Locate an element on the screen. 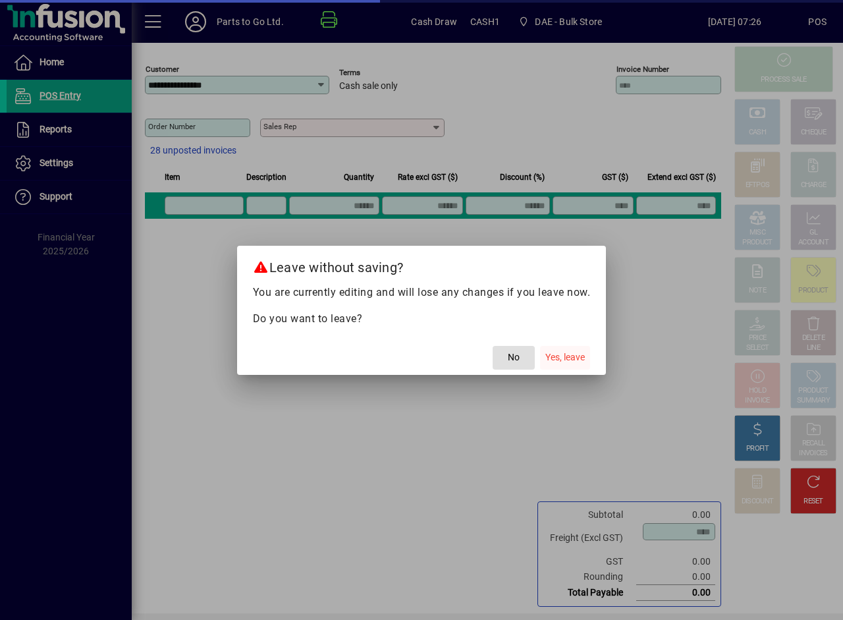 The image size is (843, 620). p: Do you want to leave? is located at coordinates (422, 319).